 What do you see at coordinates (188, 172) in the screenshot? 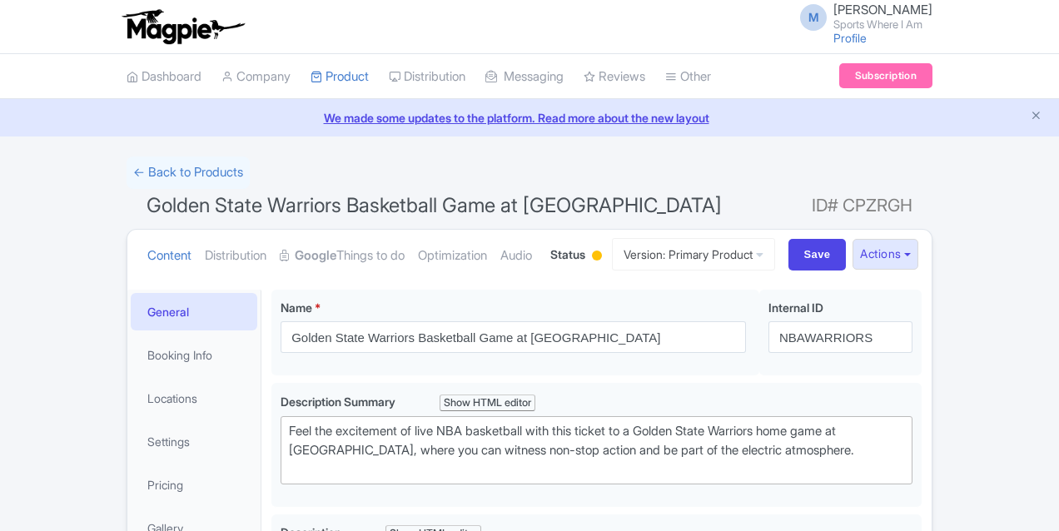
I see `a: ← Back to Products` at bounding box center [188, 172].